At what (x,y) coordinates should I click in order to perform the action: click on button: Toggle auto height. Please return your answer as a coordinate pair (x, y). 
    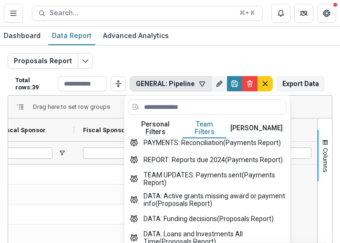
    Looking at the image, I should click on (118, 84).